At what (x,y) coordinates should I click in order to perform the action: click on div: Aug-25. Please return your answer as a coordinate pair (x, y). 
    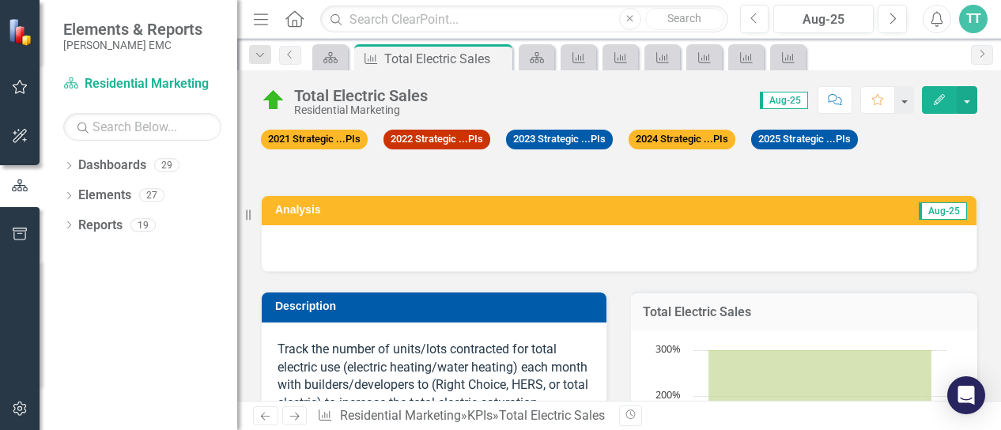
    Looking at the image, I should click on (823, 20).